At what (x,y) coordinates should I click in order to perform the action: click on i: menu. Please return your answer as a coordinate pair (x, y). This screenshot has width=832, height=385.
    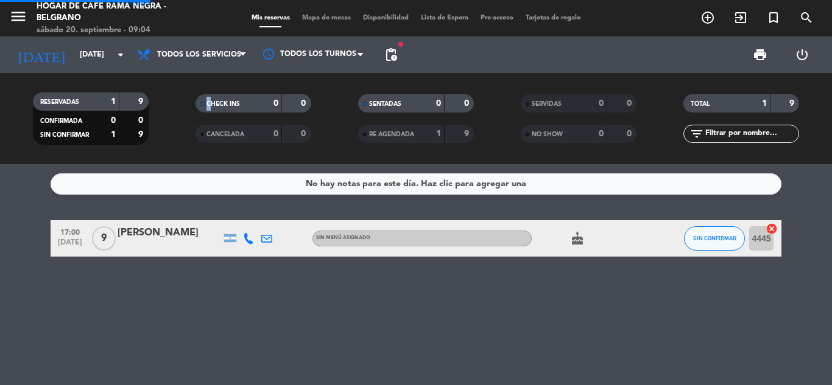
    Looking at the image, I should click on (18, 16).